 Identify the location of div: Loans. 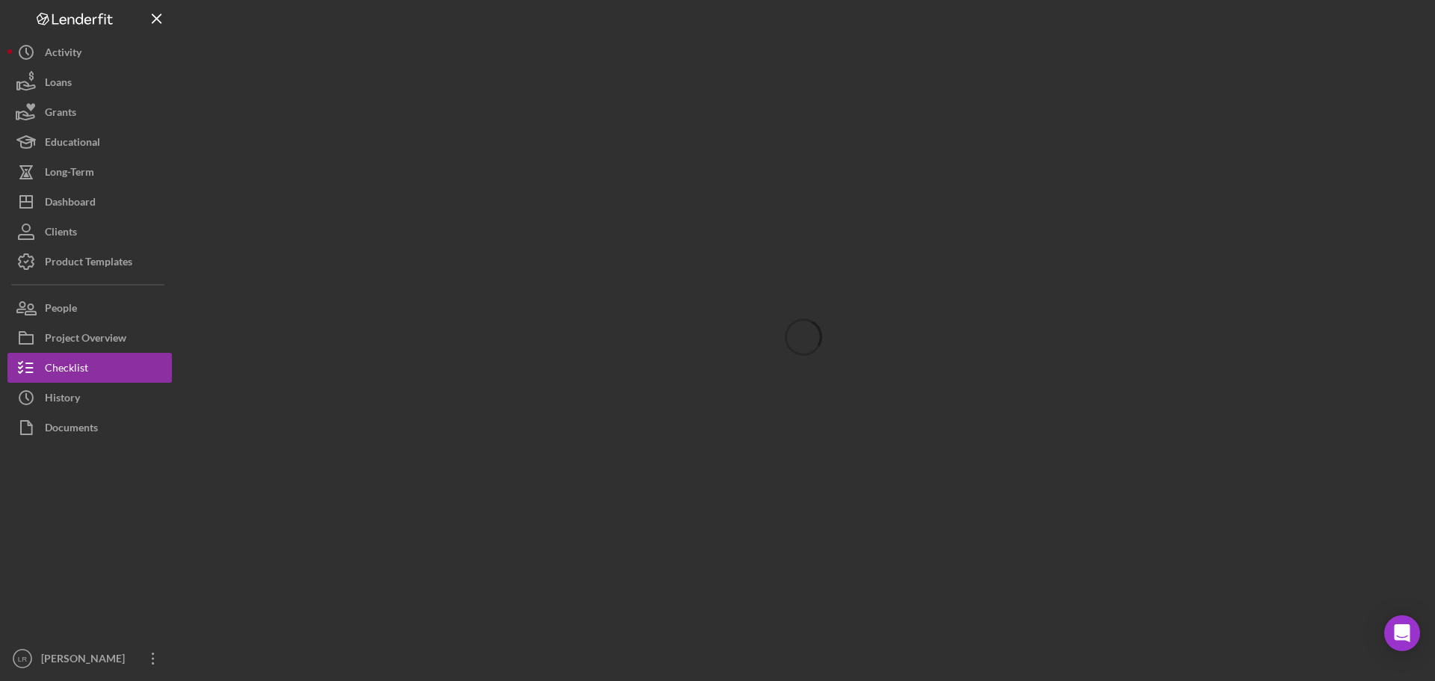
(58, 84).